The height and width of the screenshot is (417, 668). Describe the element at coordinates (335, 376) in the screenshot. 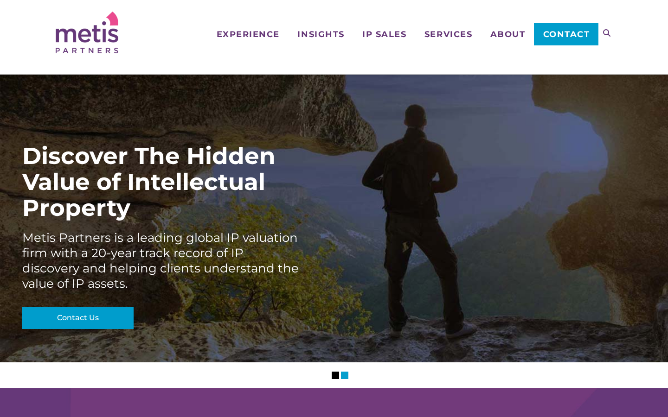

I see `li: Slider Page 1` at that location.